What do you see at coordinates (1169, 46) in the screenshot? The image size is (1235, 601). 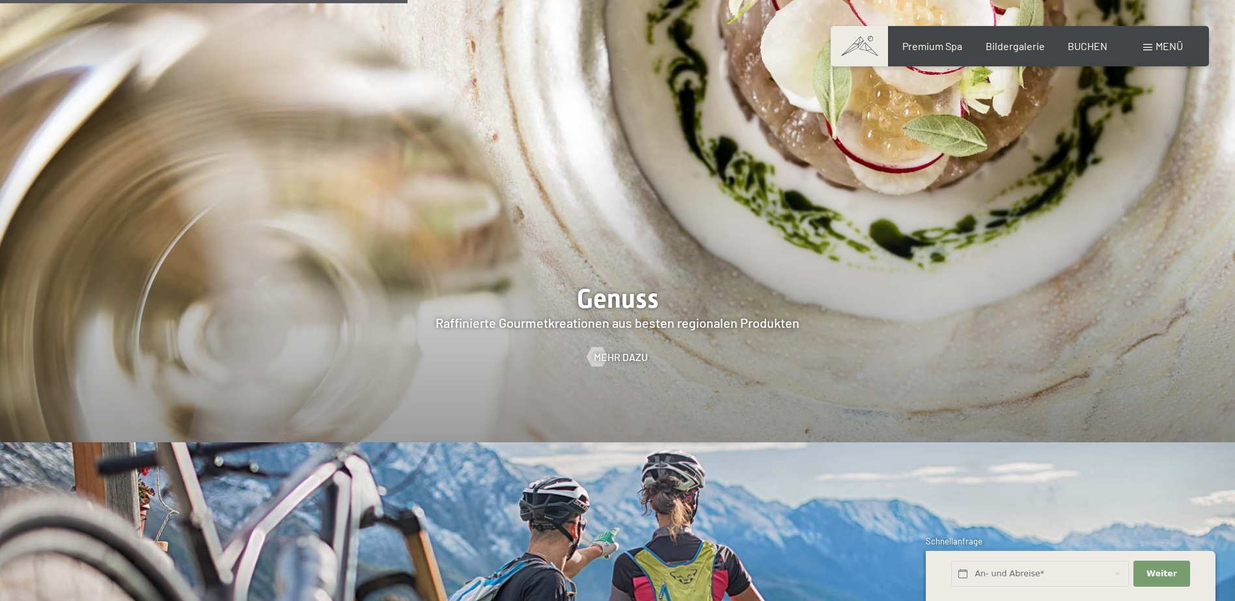 I see `span: Menü` at bounding box center [1169, 46].